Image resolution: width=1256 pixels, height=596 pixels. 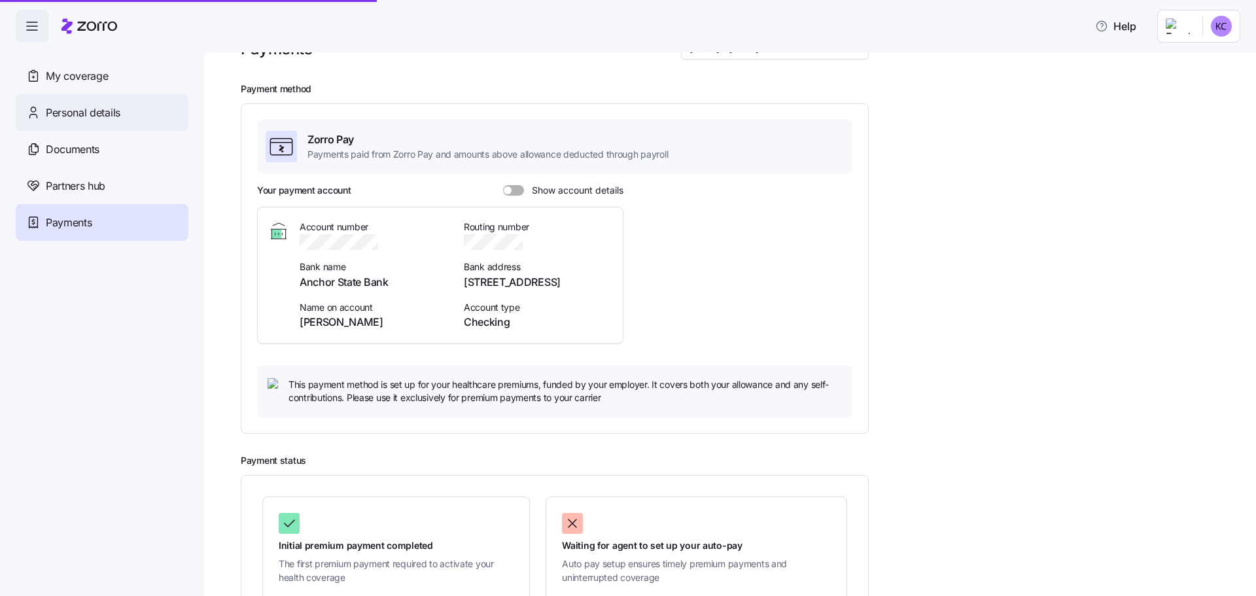 I want to click on img: f9b0663b2cc9c7fca8d2c6ad09d17531, so click(x=1221, y=26).